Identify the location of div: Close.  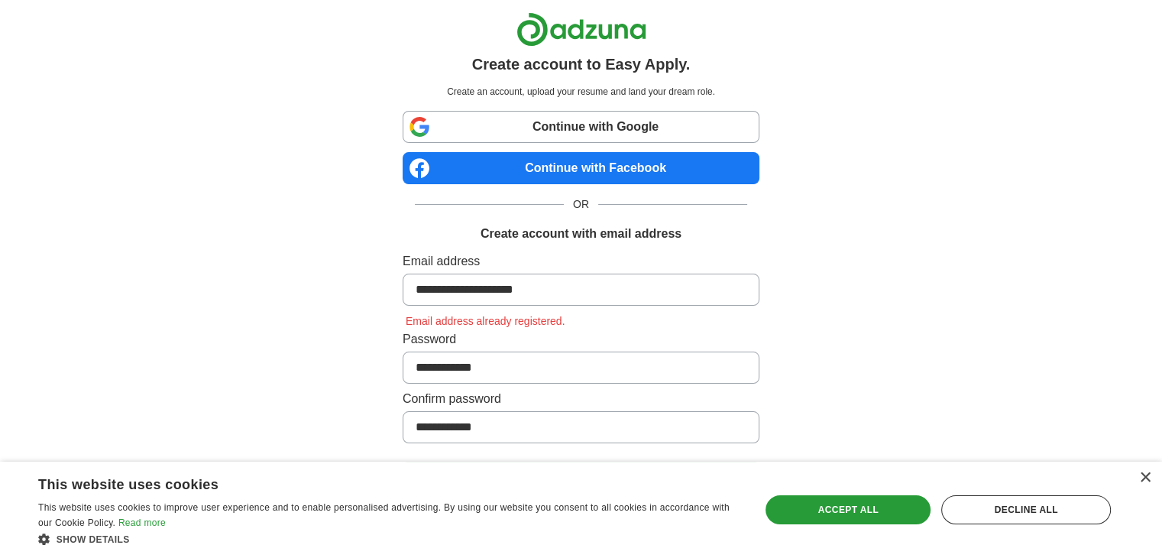
(1144, 477).